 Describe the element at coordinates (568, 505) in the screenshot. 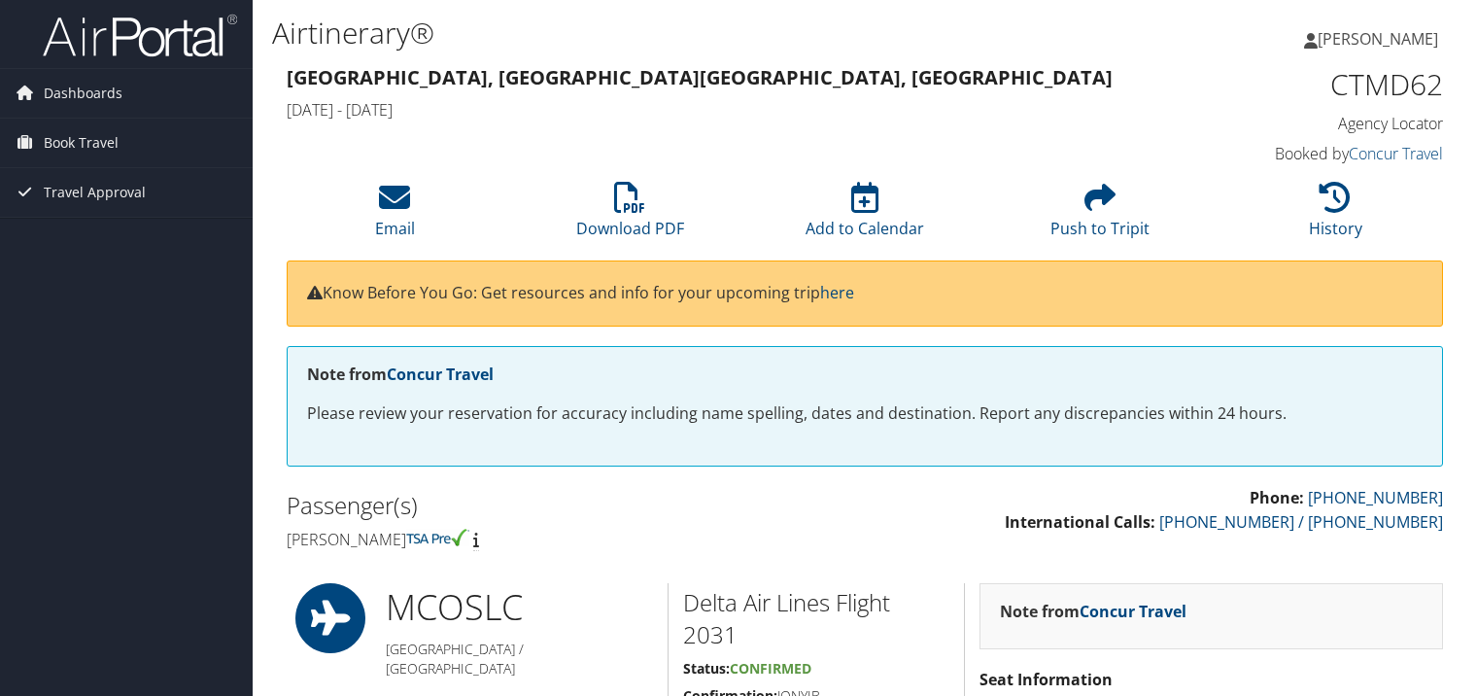

I see `h2: Passenger(s)` at that location.